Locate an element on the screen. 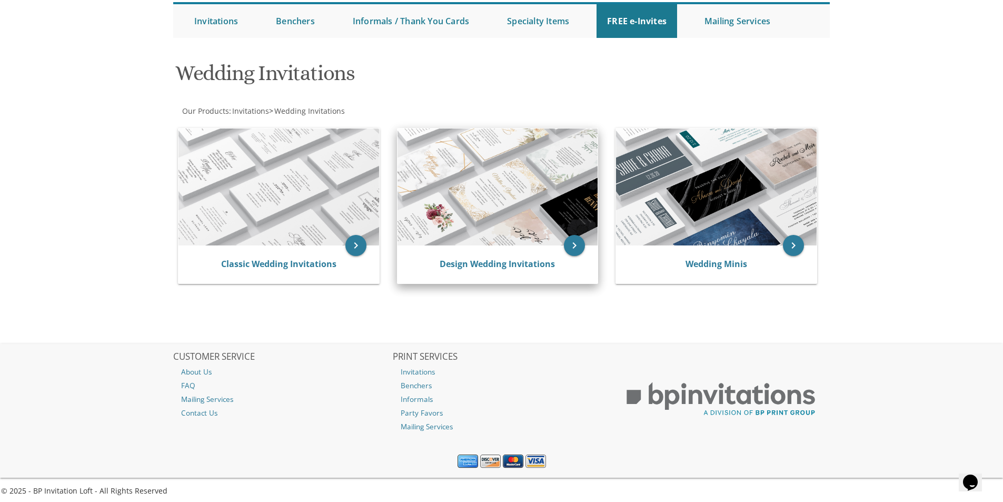 This screenshot has width=1003, height=502. a: Wedding Invitations is located at coordinates (309, 111).